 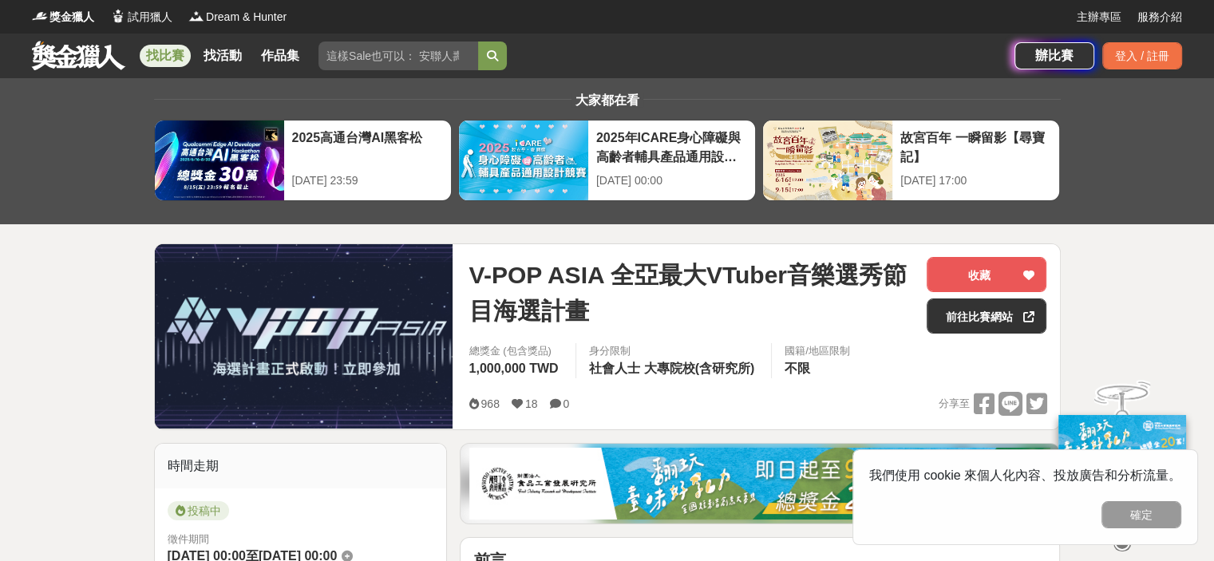 What do you see at coordinates (760, 484) in the screenshot?
I see `img: b0ef2173-5a9d-47ad-b0e3-de335e335c0a.jpg` at bounding box center [760, 484].